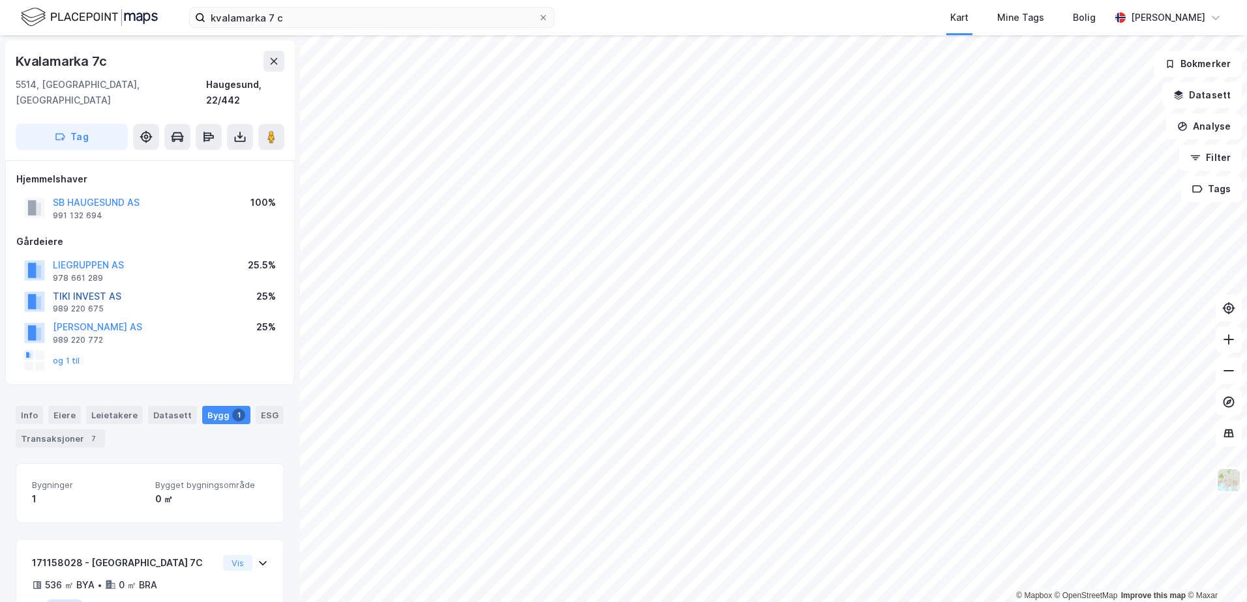 The image size is (1247, 602). Describe the element at coordinates (60, 439) in the screenshot. I see `div: Transaksjoner` at that location.